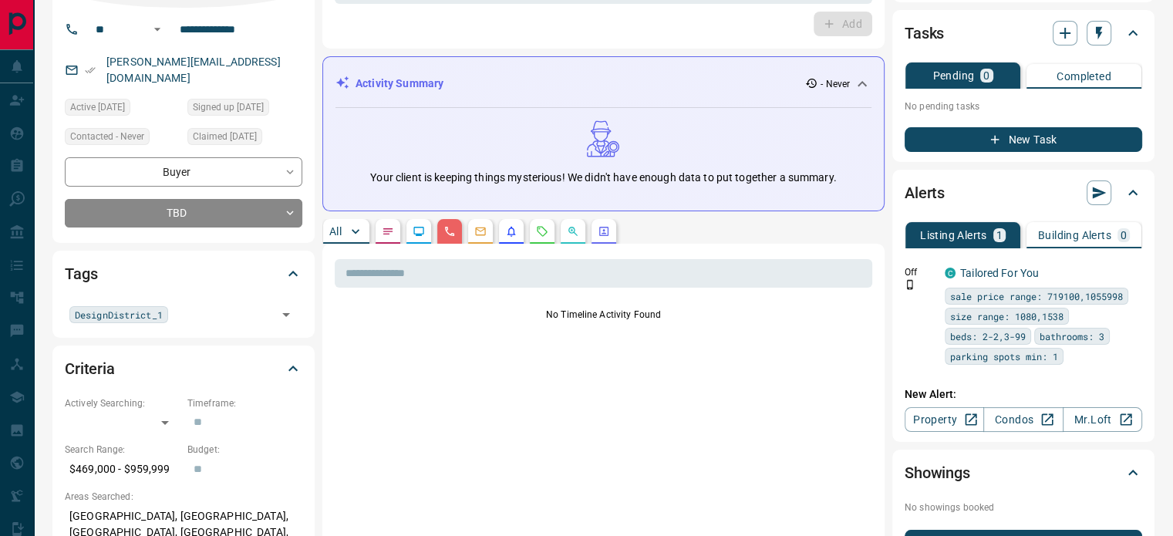  Describe the element at coordinates (604, 231) in the screenshot. I see `svg: Agent Actions` at that location.